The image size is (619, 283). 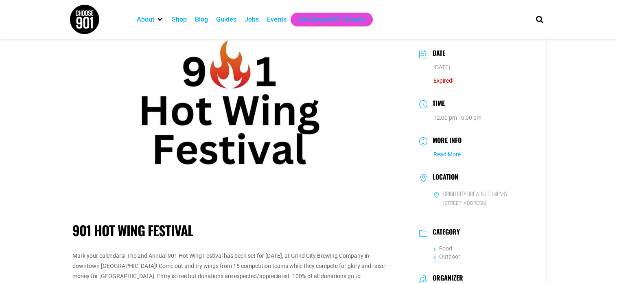 I want to click on nav: Main nav, so click(x=327, y=20).